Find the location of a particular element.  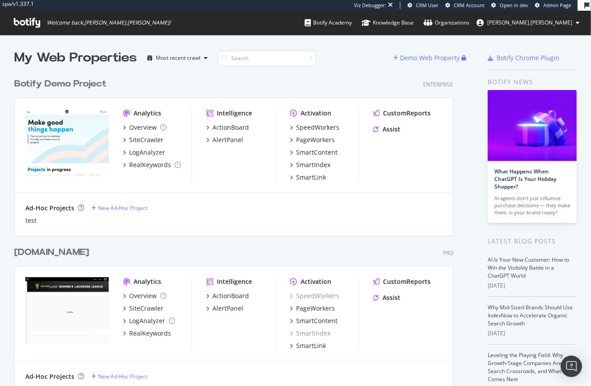

div: Pro is located at coordinates (448, 253).